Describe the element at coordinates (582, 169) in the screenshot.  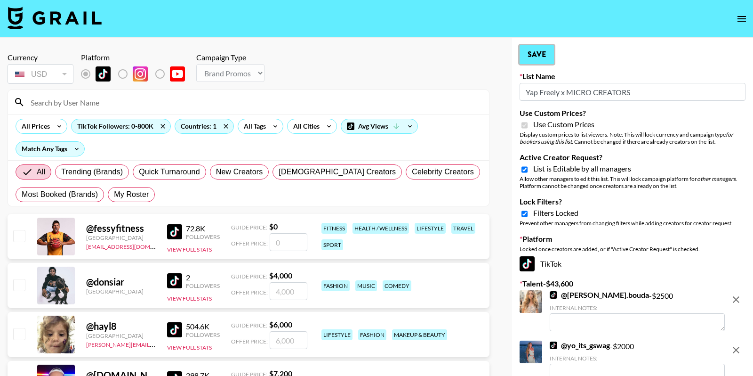
I see `span: List is Editable by all managers` at that location.